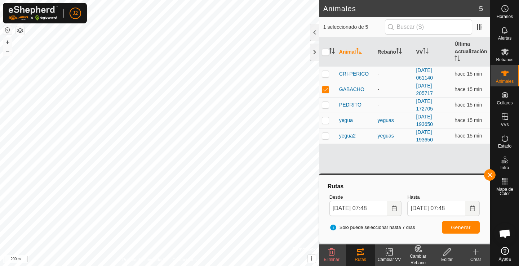 This screenshot has height=266, width=519. I want to click on a: Contáctenos, so click(184, 260).